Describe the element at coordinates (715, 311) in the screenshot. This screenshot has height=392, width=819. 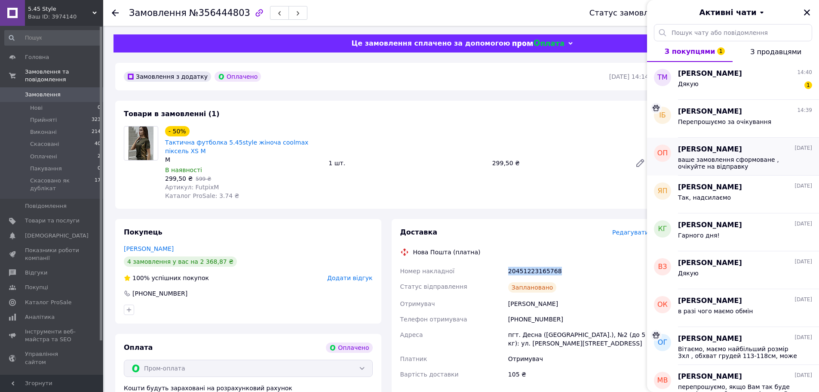
I see `span: в разі чого маємо обмін` at that location.